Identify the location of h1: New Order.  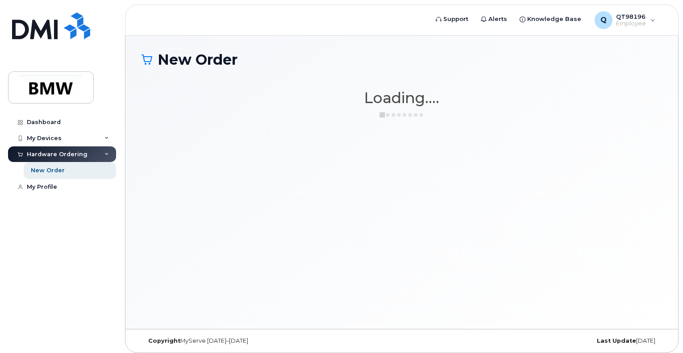
(402, 59).